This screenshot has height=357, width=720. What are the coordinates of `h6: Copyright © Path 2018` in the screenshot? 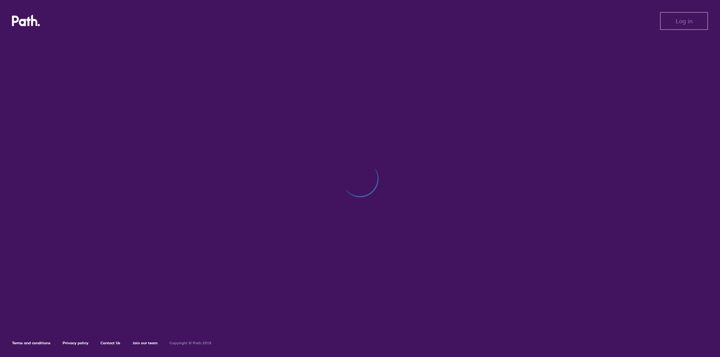 It's located at (191, 344).